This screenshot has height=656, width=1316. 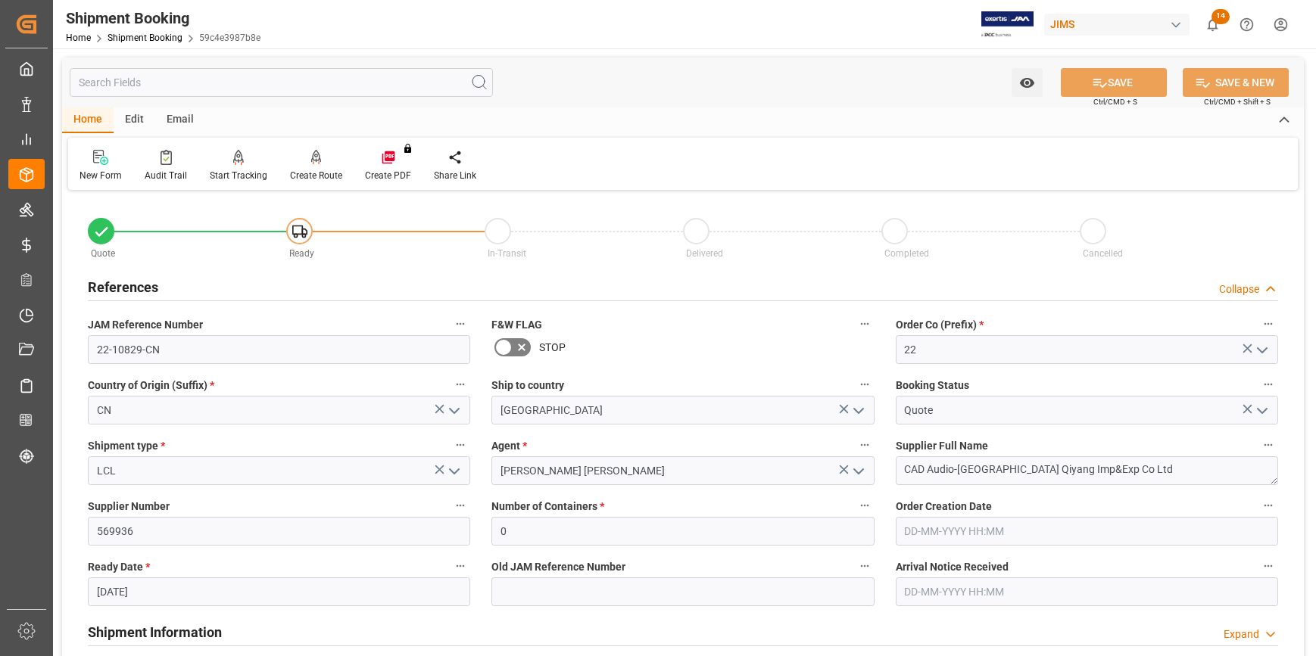 What do you see at coordinates (166, 176) in the screenshot?
I see `div: Audit Trail` at bounding box center [166, 176].